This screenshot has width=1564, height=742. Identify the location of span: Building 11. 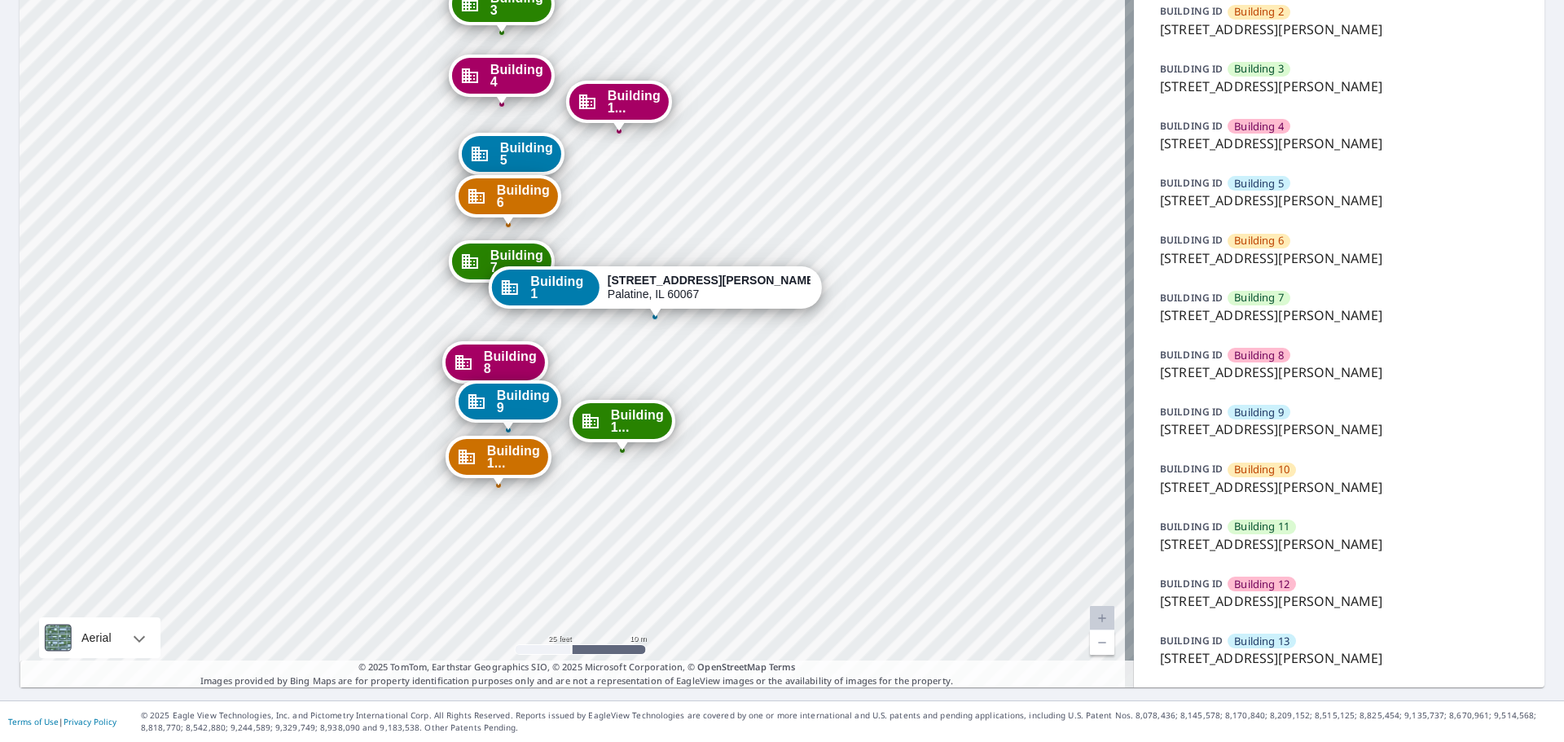
(1262, 526).